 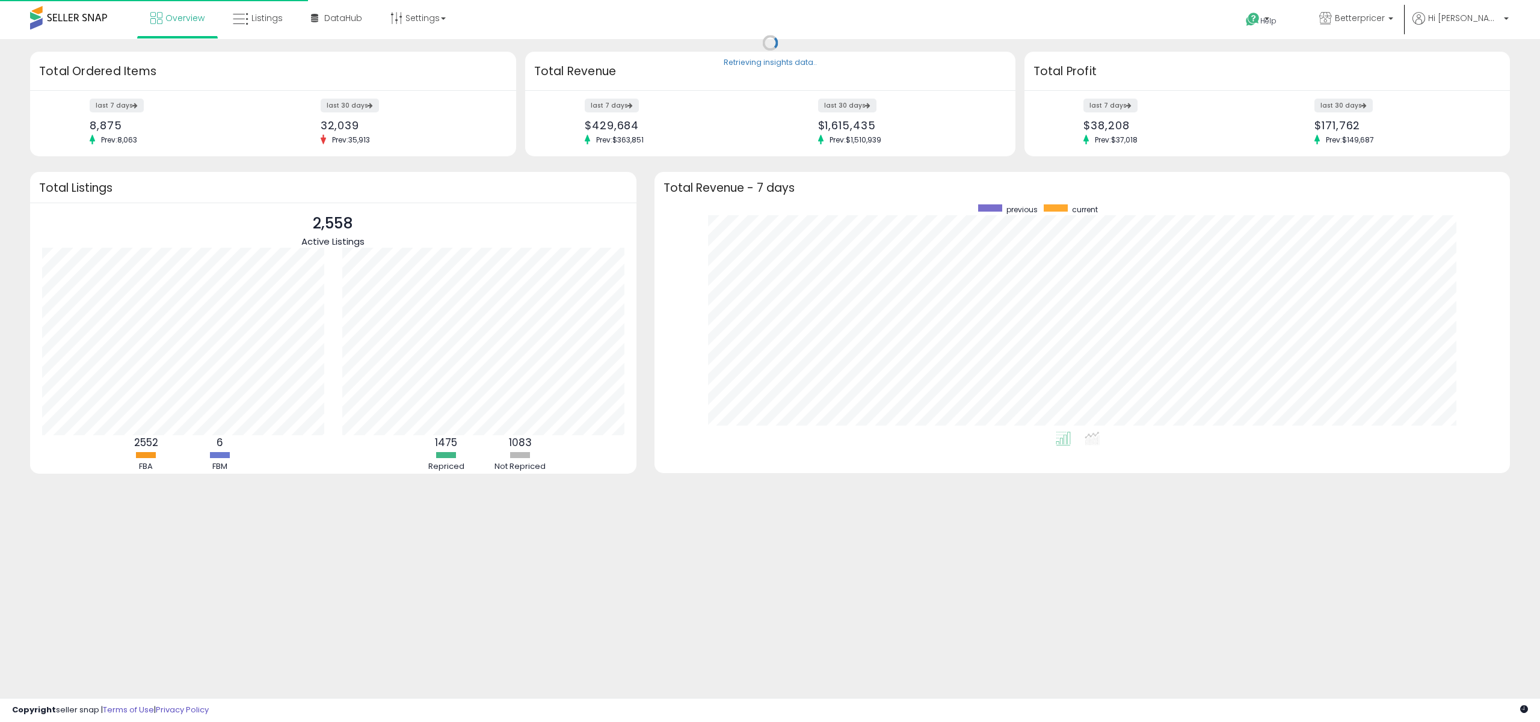 What do you see at coordinates (146, 443) in the screenshot?
I see `b: 2552` at bounding box center [146, 443].